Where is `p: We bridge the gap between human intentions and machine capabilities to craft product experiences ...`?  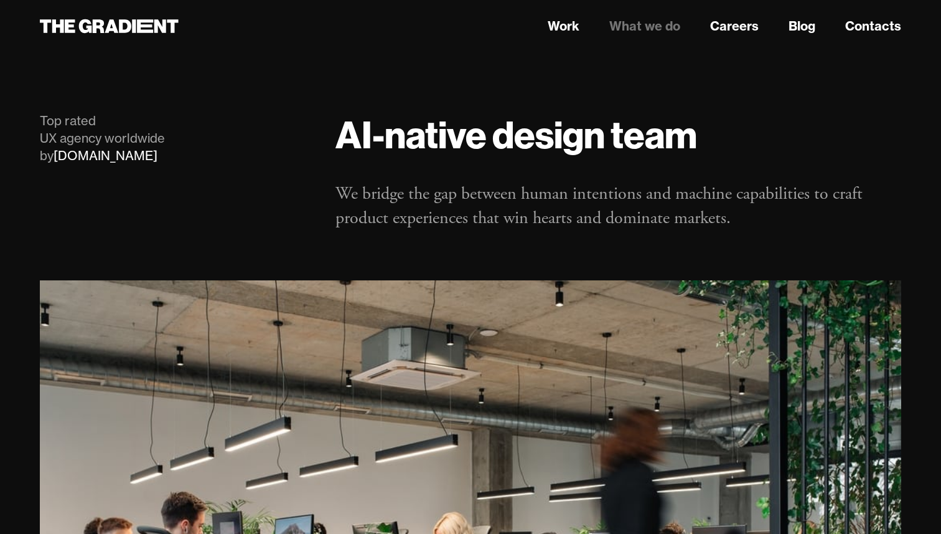 p: We bridge the gap between human intentions and machine capabilities to craft product experiences ... is located at coordinates (618, 206).